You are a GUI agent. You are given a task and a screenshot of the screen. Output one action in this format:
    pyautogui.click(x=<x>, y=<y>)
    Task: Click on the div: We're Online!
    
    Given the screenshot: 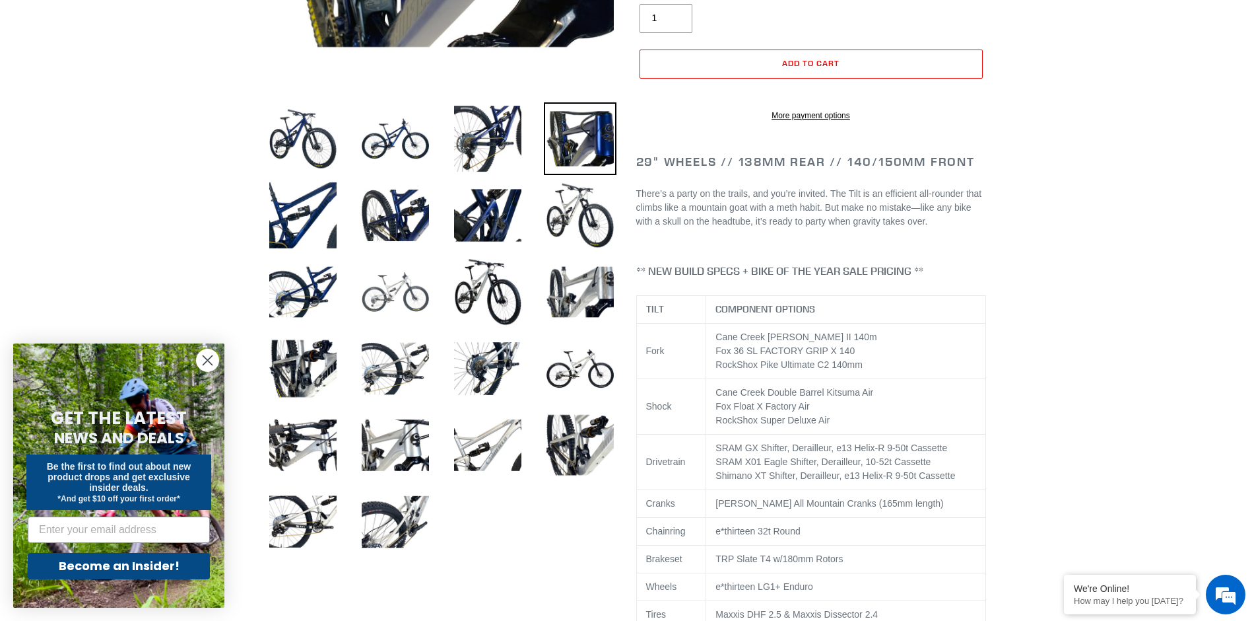 What is the action you would take?
    pyautogui.click(x=1130, y=588)
    